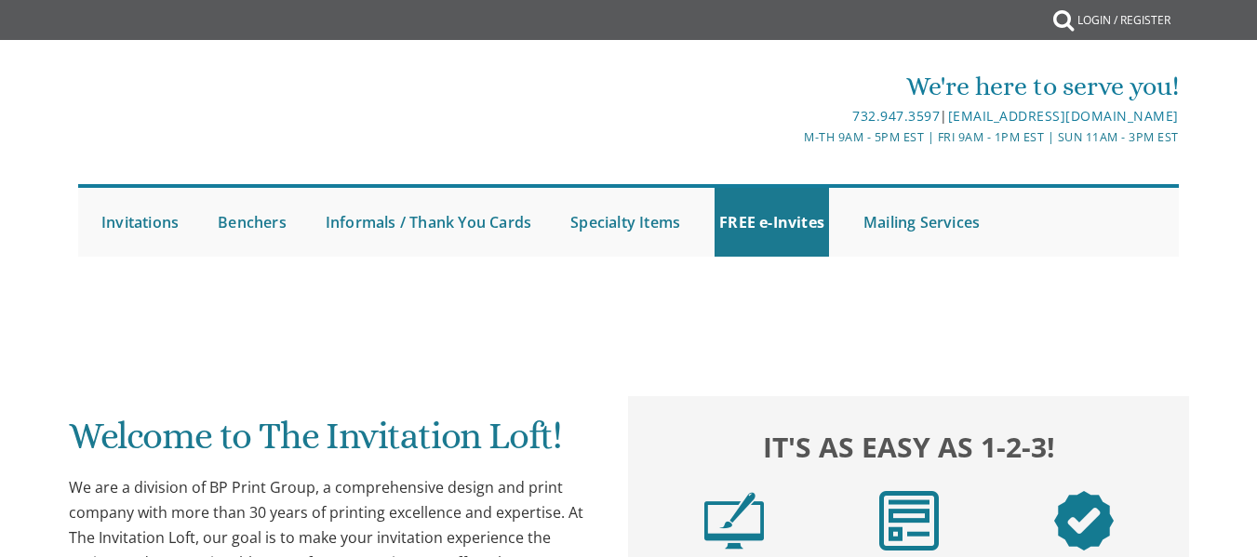  I want to click on a: Invitations, so click(140, 222).